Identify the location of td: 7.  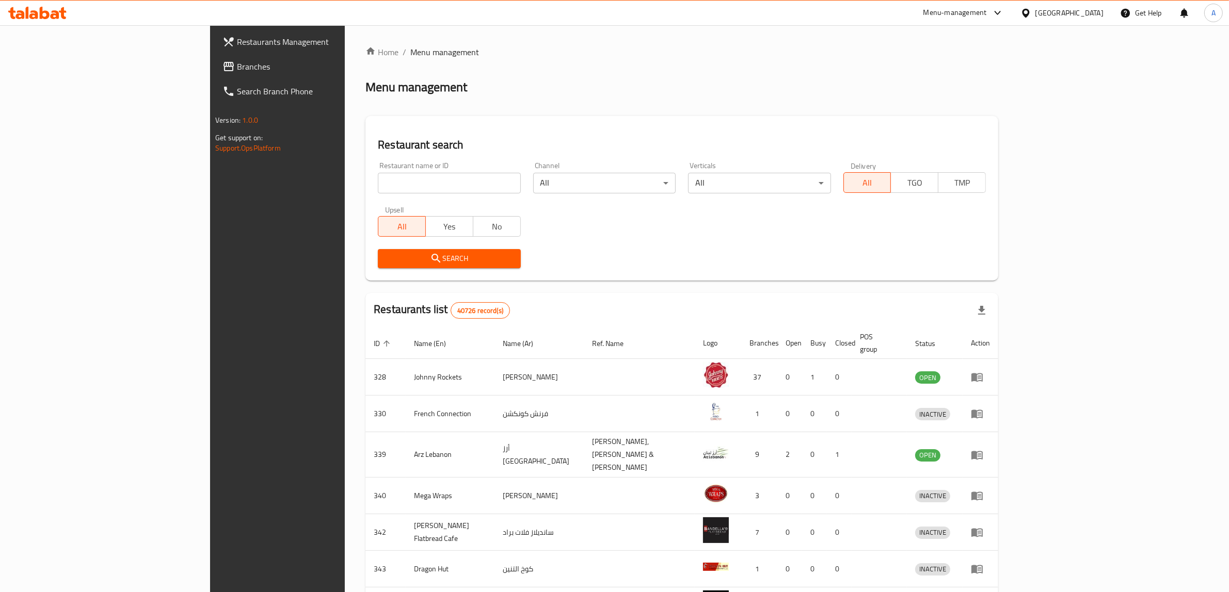
(759, 532).